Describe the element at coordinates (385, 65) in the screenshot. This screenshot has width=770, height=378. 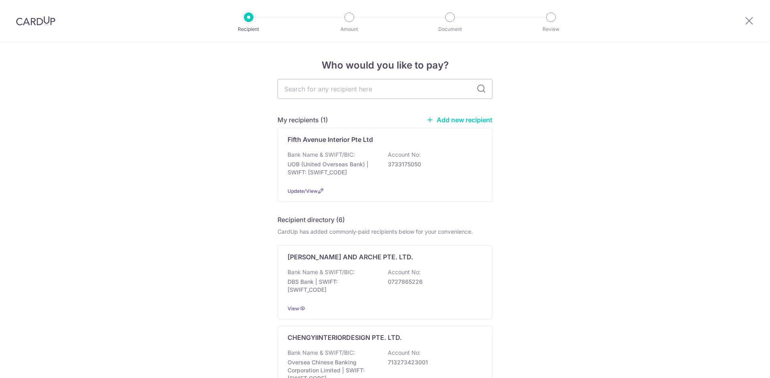
I see `h4: Who would you like to pay?` at that location.